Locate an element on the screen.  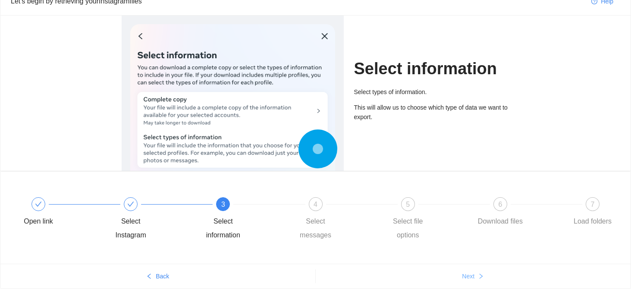
div: Select messages is located at coordinates (315, 228).